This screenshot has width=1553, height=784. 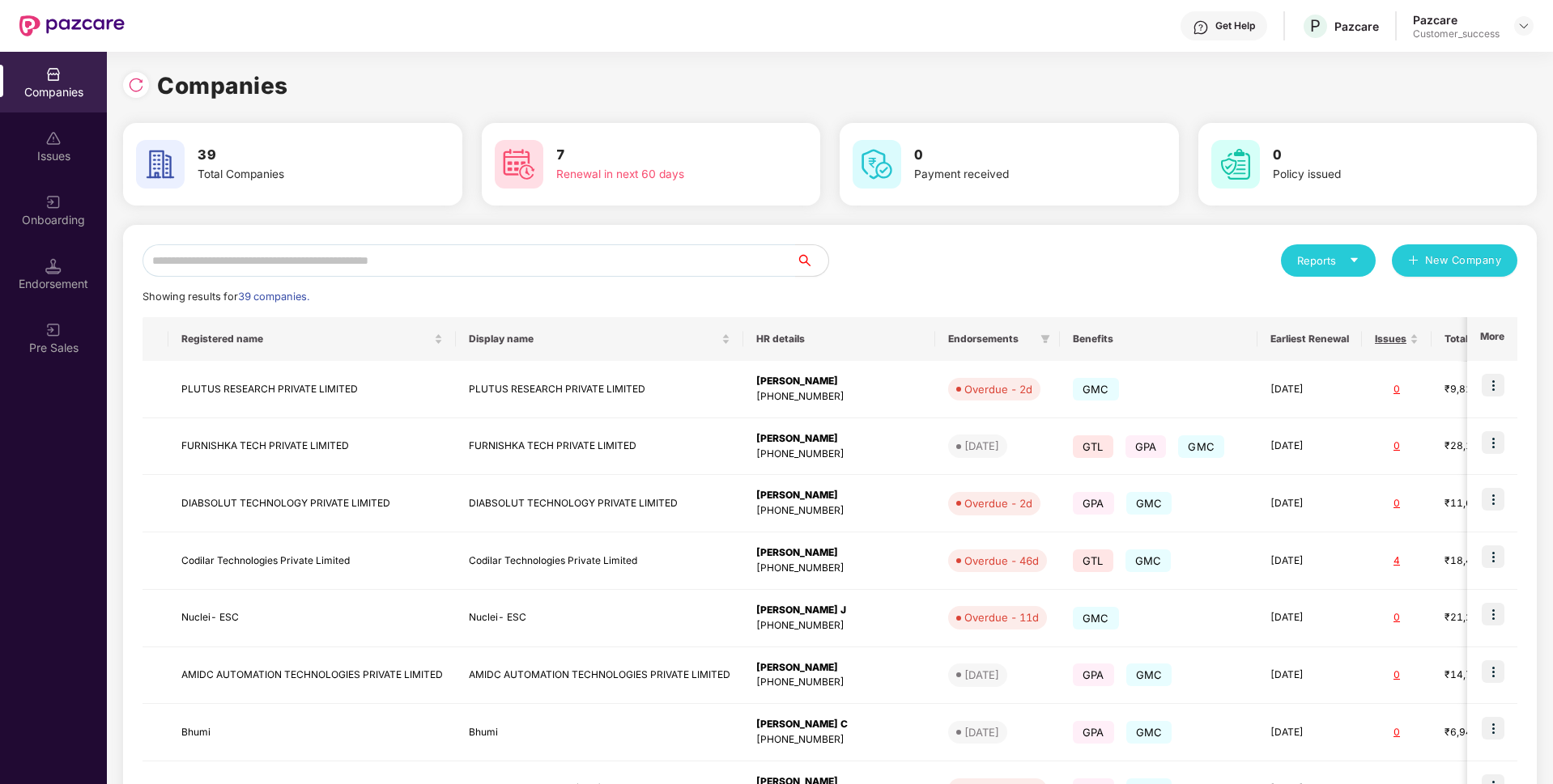 What do you see at coordinates (659, 175) in the screenshot?
I see `div: Renewal in next 60 days` at bounding box center [659, 175].